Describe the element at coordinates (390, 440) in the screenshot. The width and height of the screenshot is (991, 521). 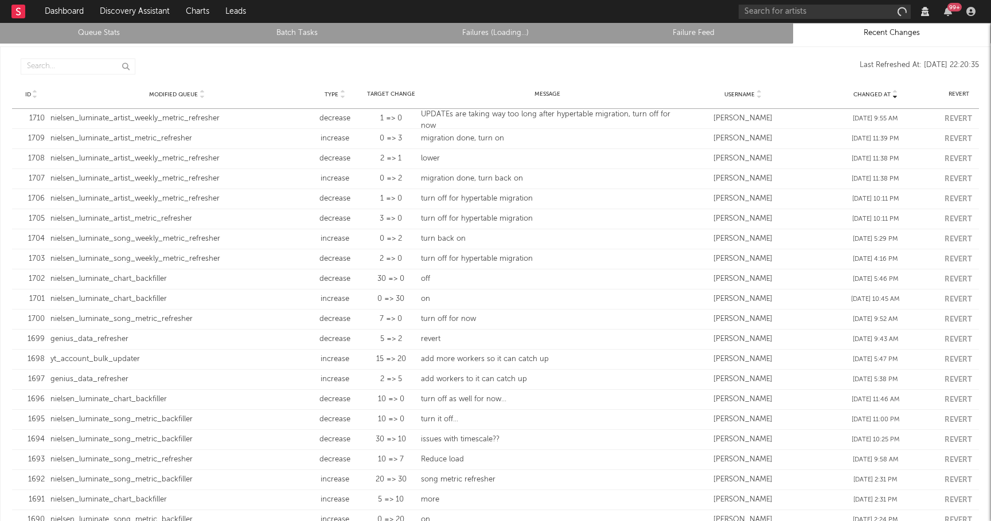
I see `div: 30 => 10` at that location.